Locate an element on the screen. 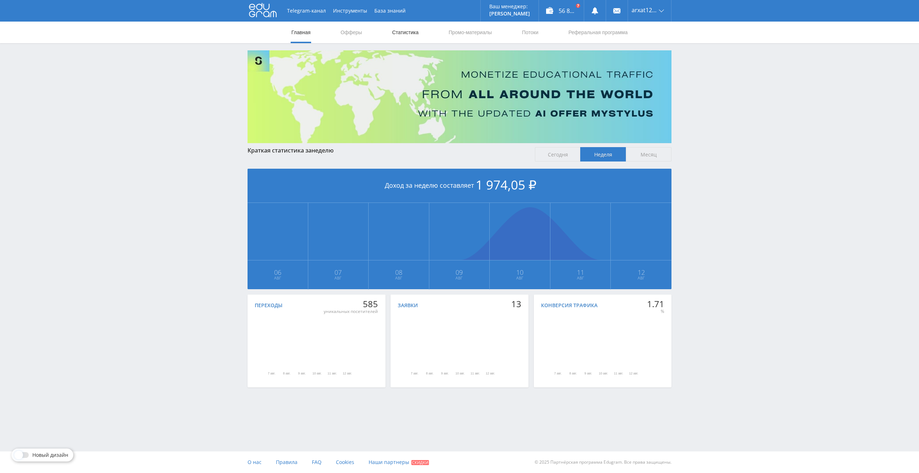 Image resolution: width=919 pixels, height=473 pixels. a: Правила is located at coordinates (287, 462).